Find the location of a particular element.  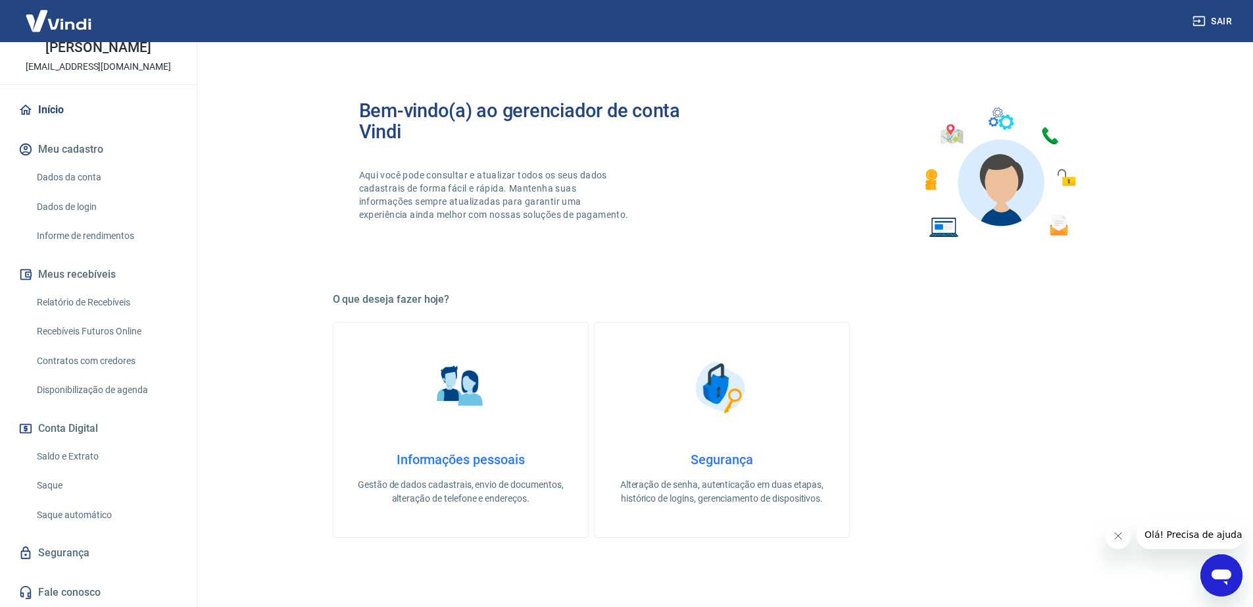

a: Saldo e Extrato is located at coordinates (106, 456).